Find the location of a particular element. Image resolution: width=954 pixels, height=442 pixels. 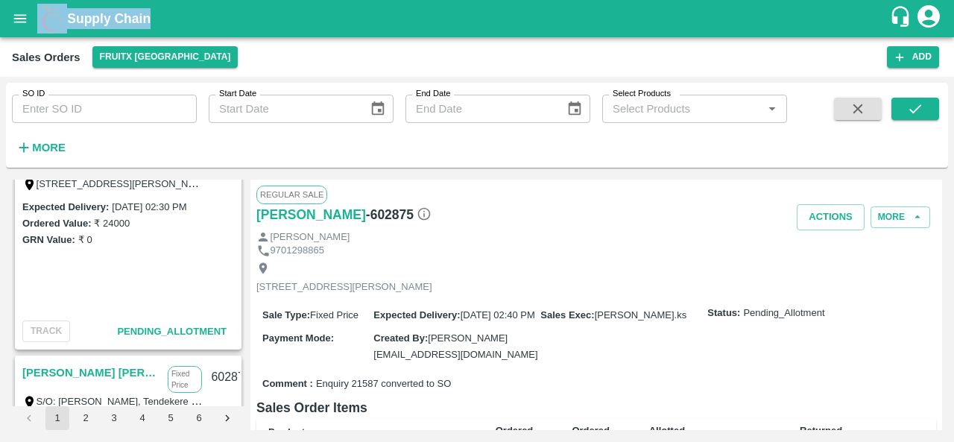

label: End Date is located at coordinates (433, 94).